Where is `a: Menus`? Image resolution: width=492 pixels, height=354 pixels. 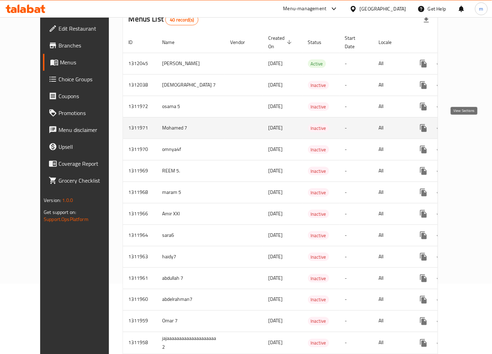 a: Menus is located at coordinates (82, 62).